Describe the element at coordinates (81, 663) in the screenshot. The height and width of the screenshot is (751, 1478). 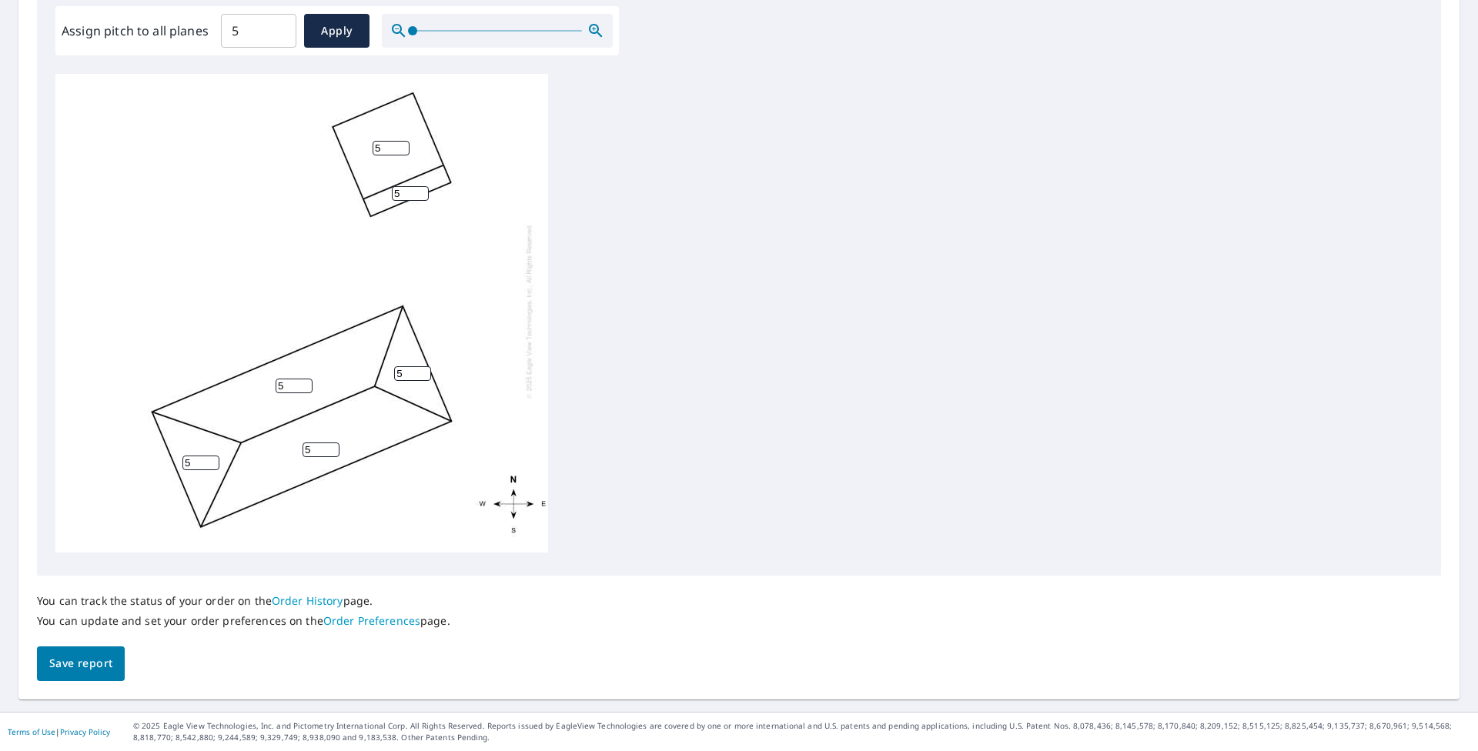
I see `button: Save report` at that location.